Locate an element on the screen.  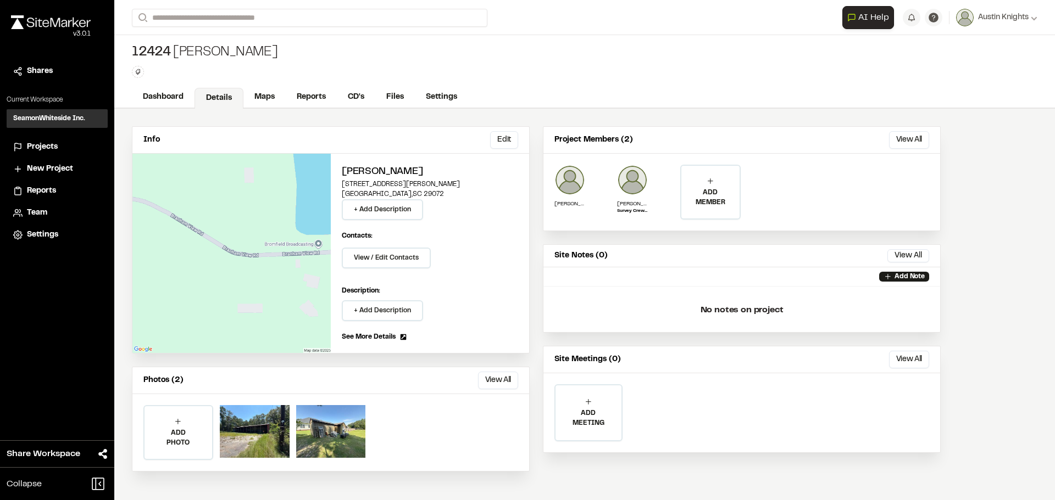
button: Edit Tags is located at coordinates (138, 72).